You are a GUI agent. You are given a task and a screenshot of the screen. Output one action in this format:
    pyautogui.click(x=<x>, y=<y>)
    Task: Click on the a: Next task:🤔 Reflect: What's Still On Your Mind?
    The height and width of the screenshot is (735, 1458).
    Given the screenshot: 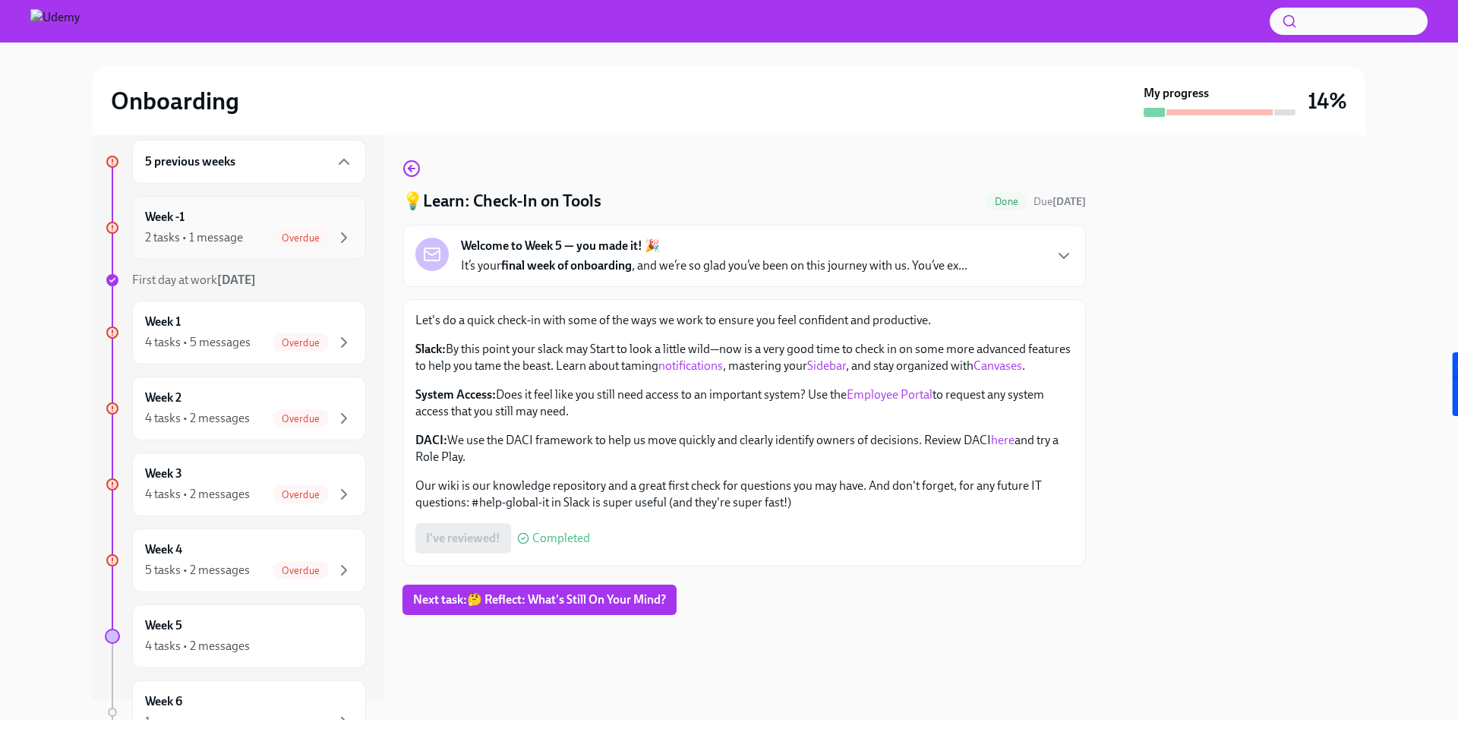 What is the action you would take?
    pyautogui.click(x=539, y=600)
    